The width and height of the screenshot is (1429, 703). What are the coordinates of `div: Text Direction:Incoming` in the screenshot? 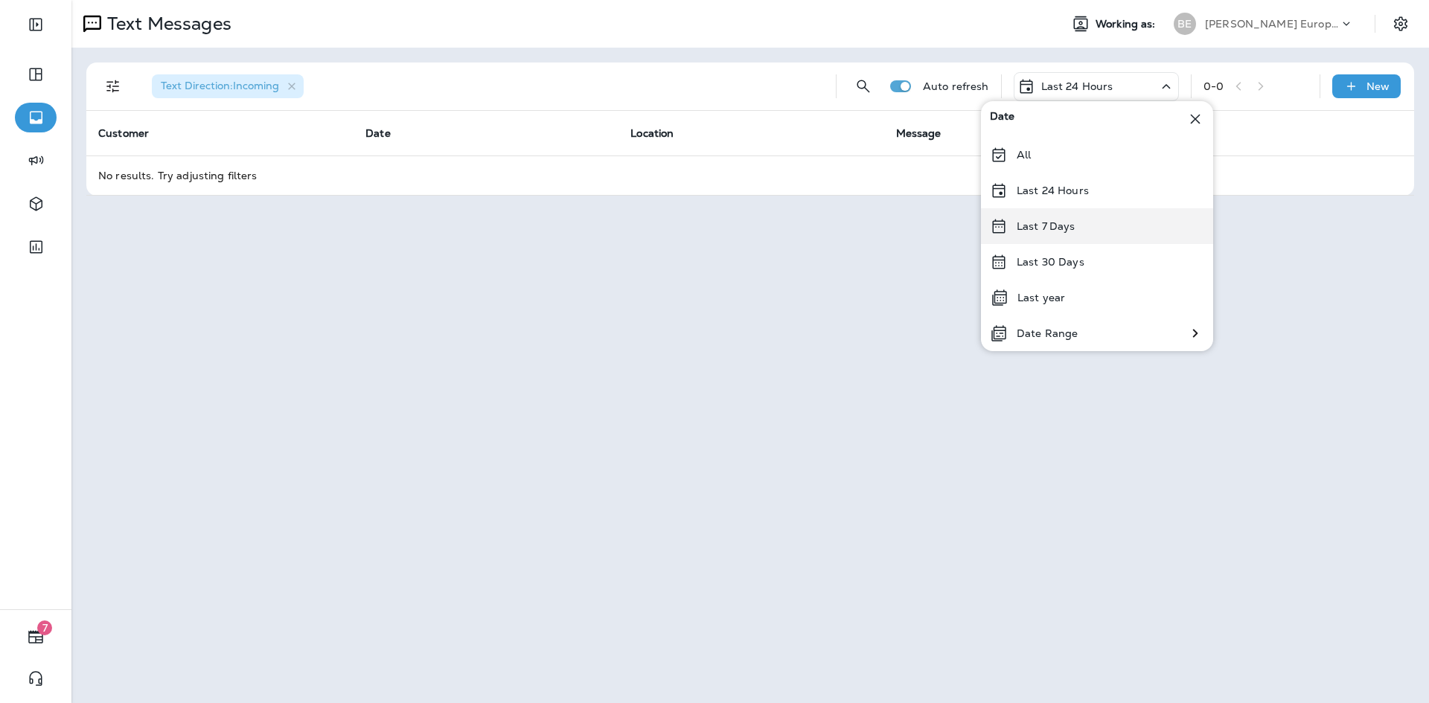 It's located at (228, 86).